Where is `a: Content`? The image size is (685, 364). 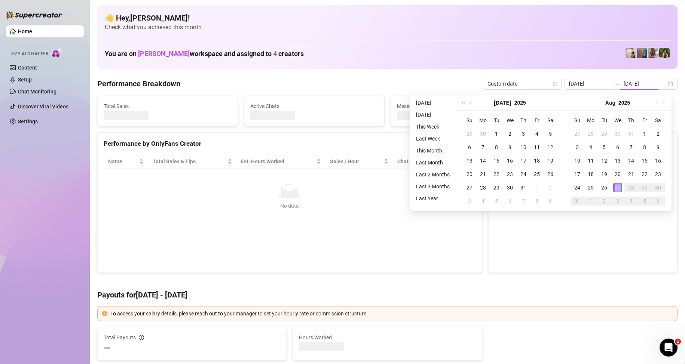 a: Content is located at coordinates (27, 68).